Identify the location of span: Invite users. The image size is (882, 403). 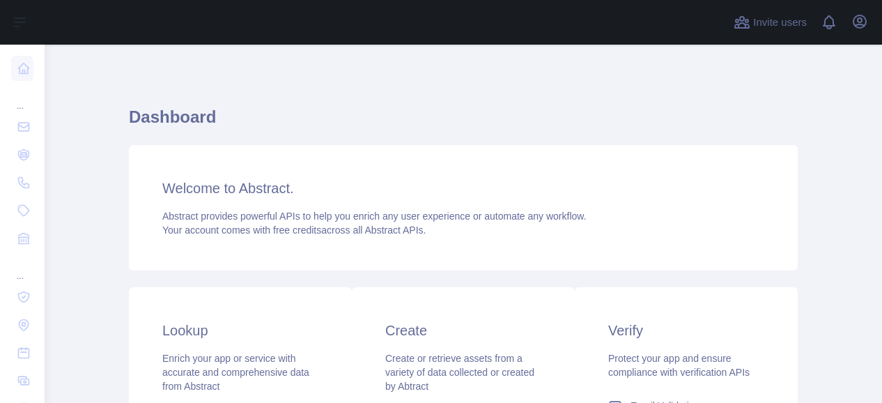
(779, 22).